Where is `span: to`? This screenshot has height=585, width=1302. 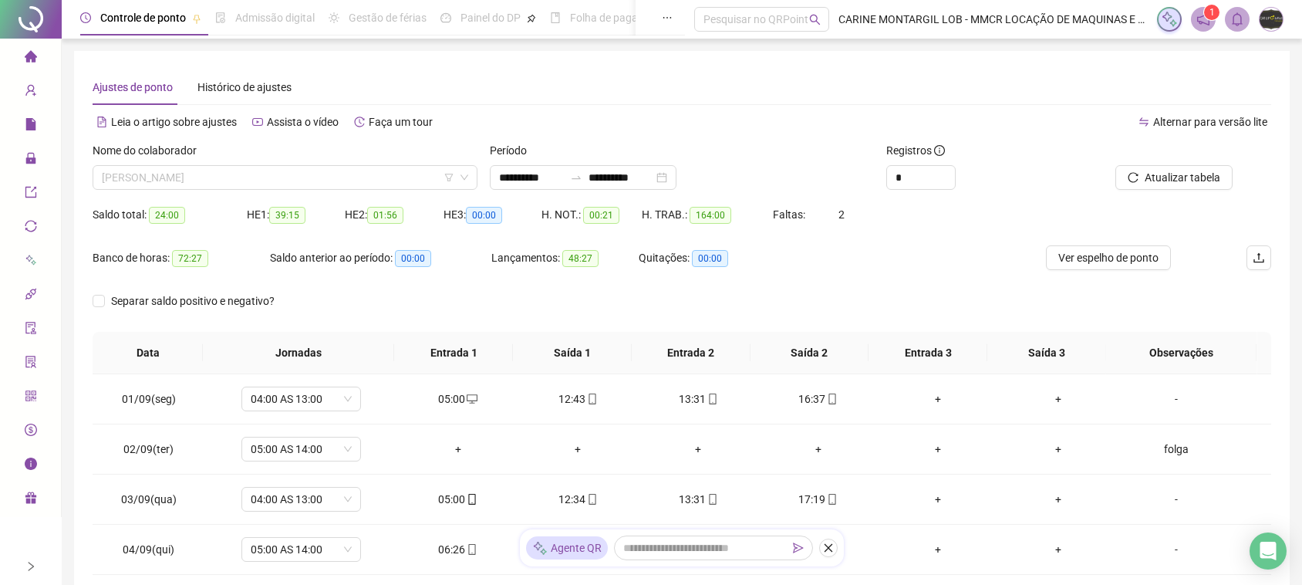 span: to is located at coordinates (576, 177).